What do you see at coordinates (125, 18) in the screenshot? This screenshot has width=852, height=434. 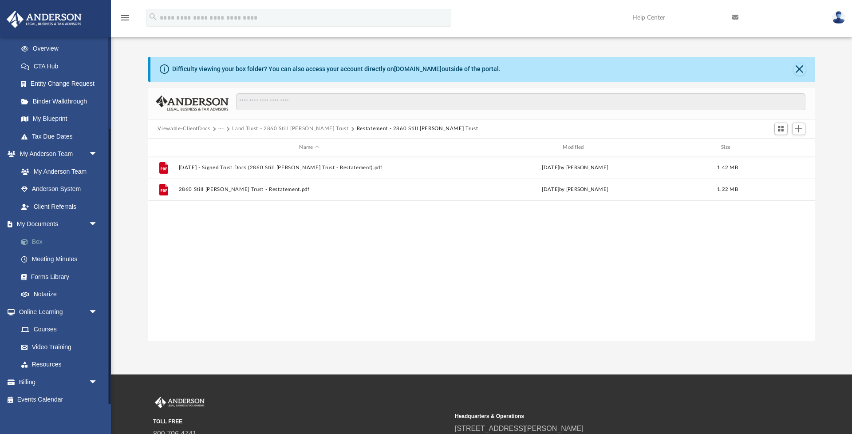 I see `i: menu` at bounding box center [125, 18].